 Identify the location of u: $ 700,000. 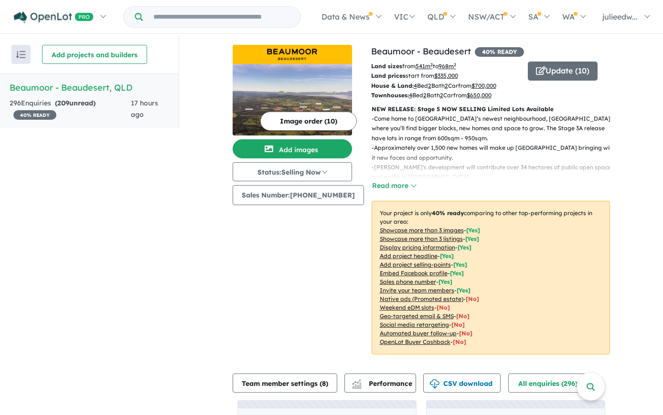
(484, 85).